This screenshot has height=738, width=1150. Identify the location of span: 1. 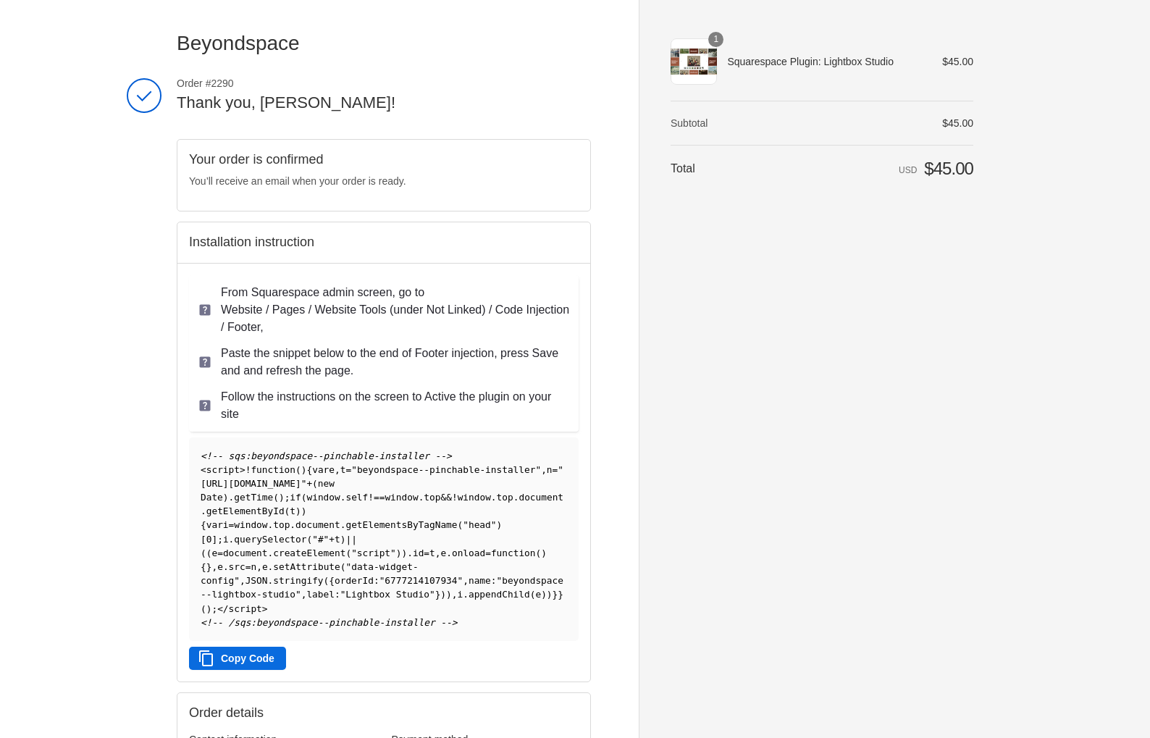
(716, 39).